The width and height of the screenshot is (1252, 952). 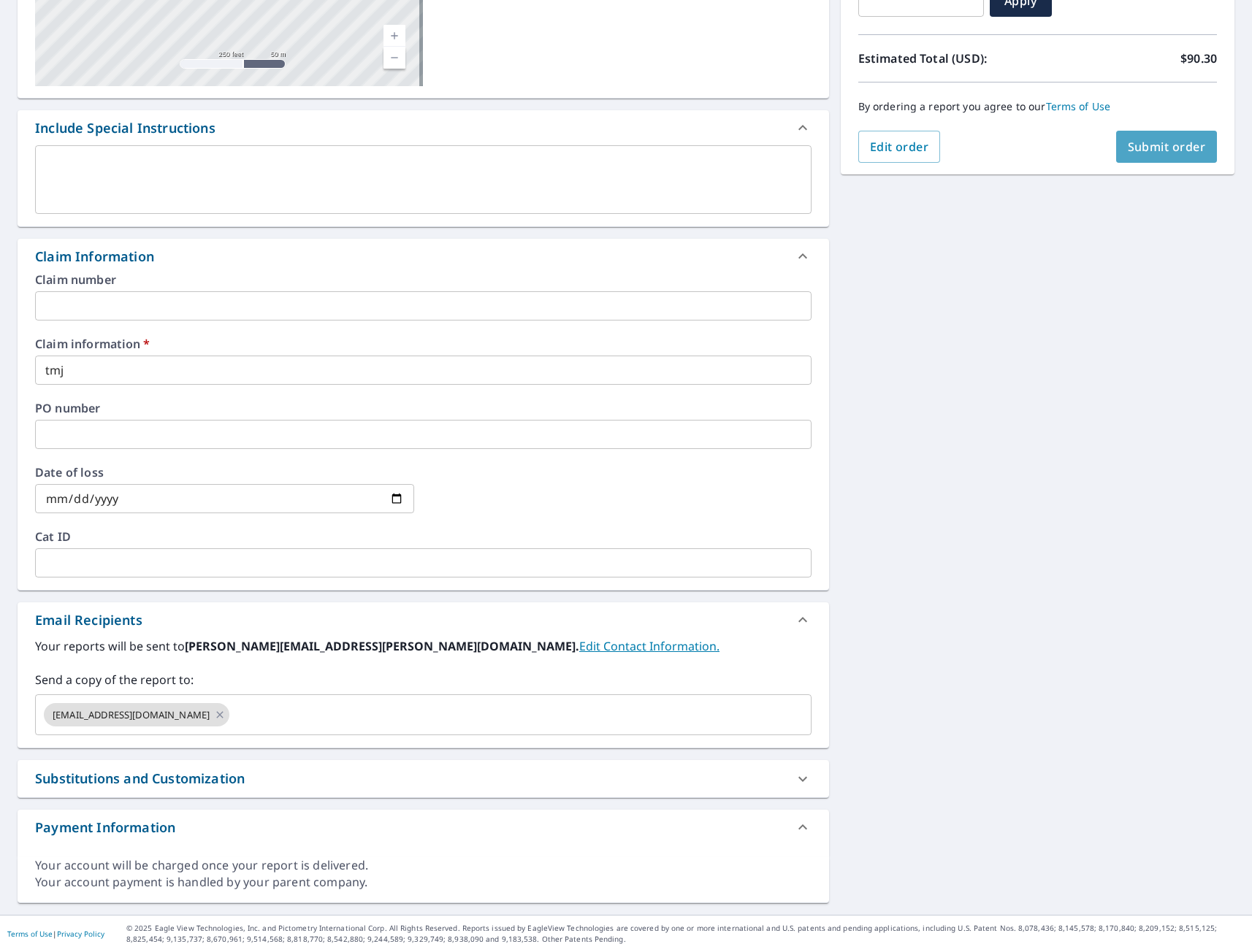 I want to click on label: Date of loss, so click(x=224, y=472).